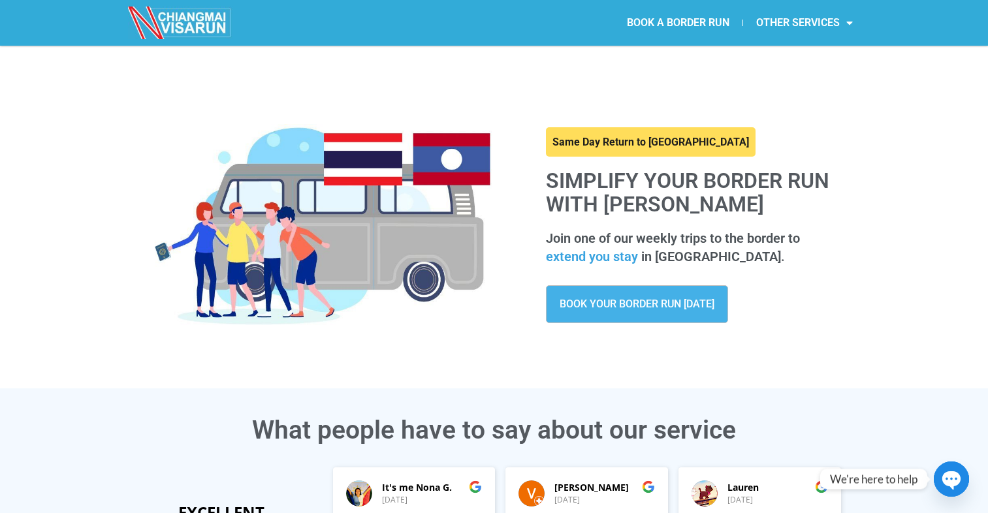 The image size is (988, 513). I want to click on a: BOOK A BORDER RUN, so click(678, 23).